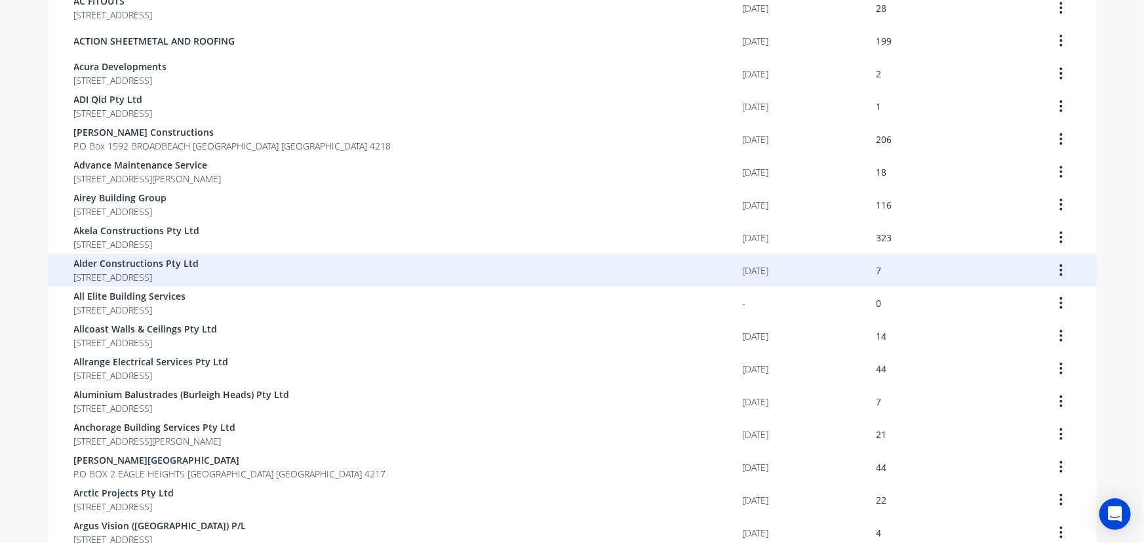 Image resolution: width=1144 pixels, height=543 pixels. Describe the element at coordinates (182, 394) in the screenshot. I see `span: Aluminium Balustrades (Burleigh Heads) Pty Ltd` at that location.